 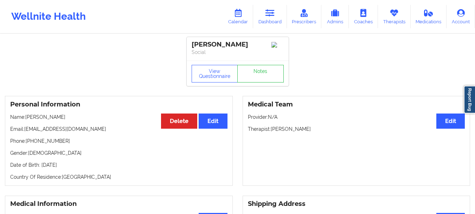 What do you see at coordinates (461, 17) in the screenshot?
I see `a: Account` at bounding box center [461, 17].